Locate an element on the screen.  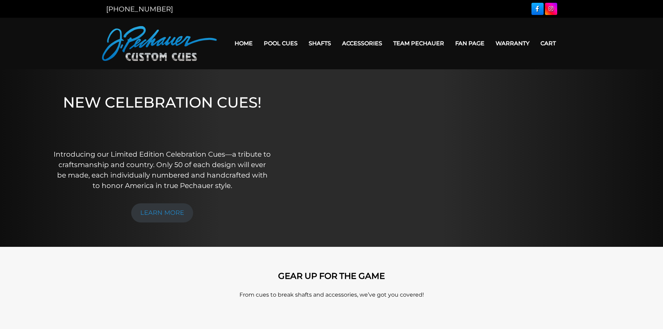
a: Fan Page is located at coordinates (470, 43).